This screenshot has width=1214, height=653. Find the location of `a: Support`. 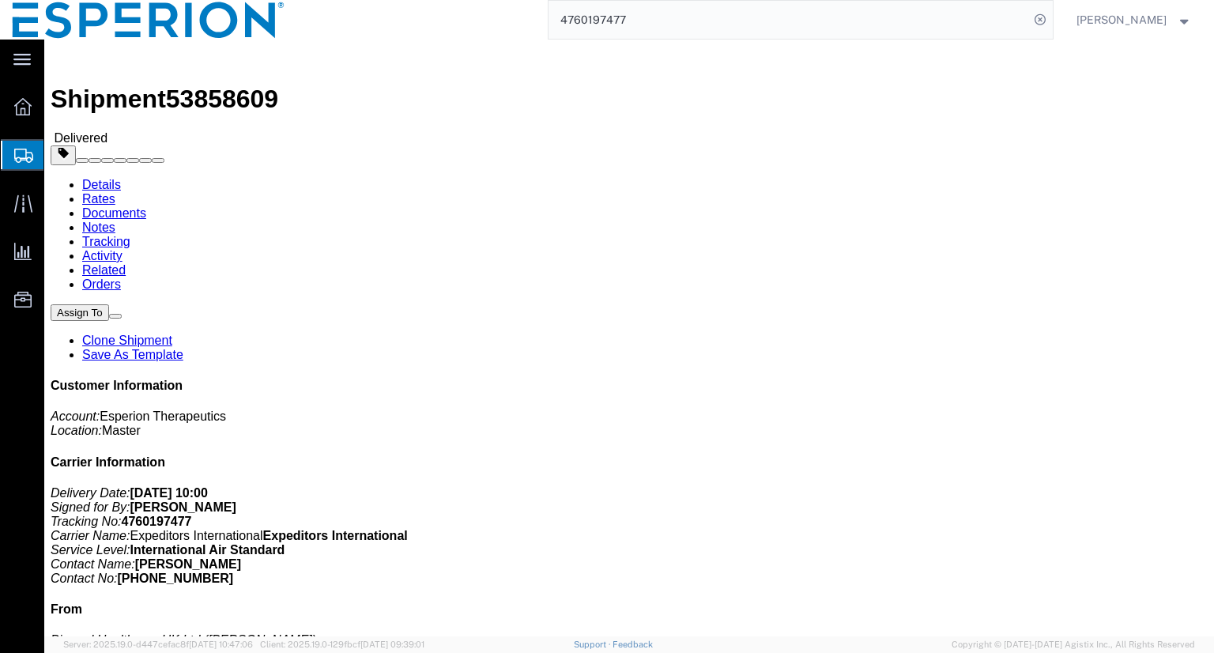

a: Support is located at coordinates (594, 644).